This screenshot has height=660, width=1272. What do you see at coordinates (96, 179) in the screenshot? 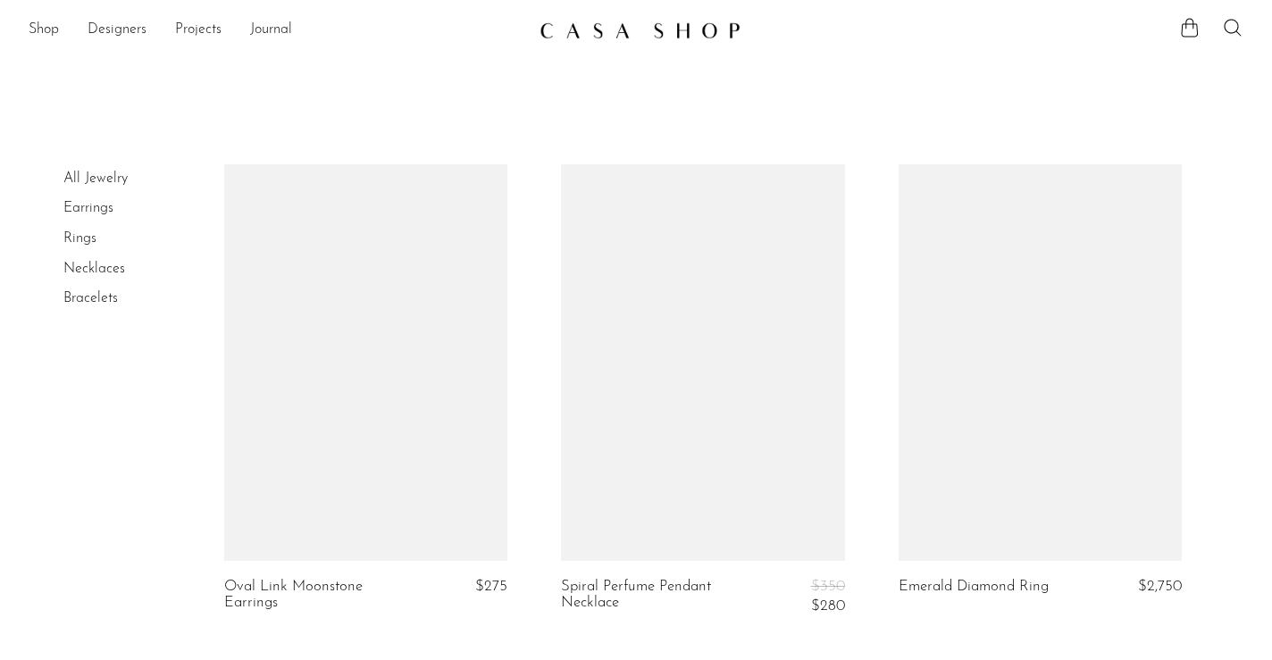
I see `a: All Jewelry` at bounding box center [96, 179].